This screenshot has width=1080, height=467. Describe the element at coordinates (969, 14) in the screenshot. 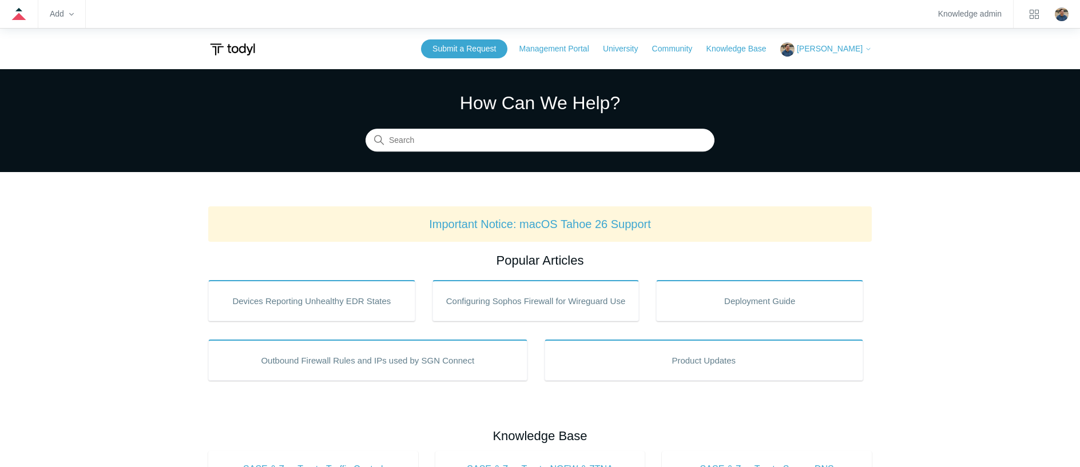

I see `a: Knowledge admin` at that location.